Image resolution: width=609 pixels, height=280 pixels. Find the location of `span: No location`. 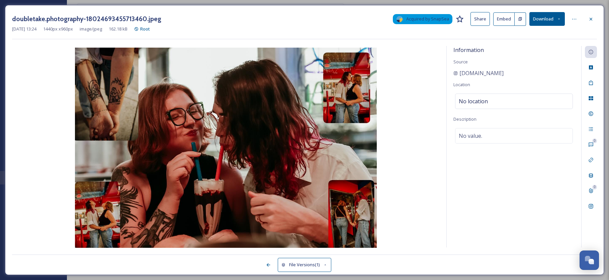

span: No location is located at coordinates (473, 101).